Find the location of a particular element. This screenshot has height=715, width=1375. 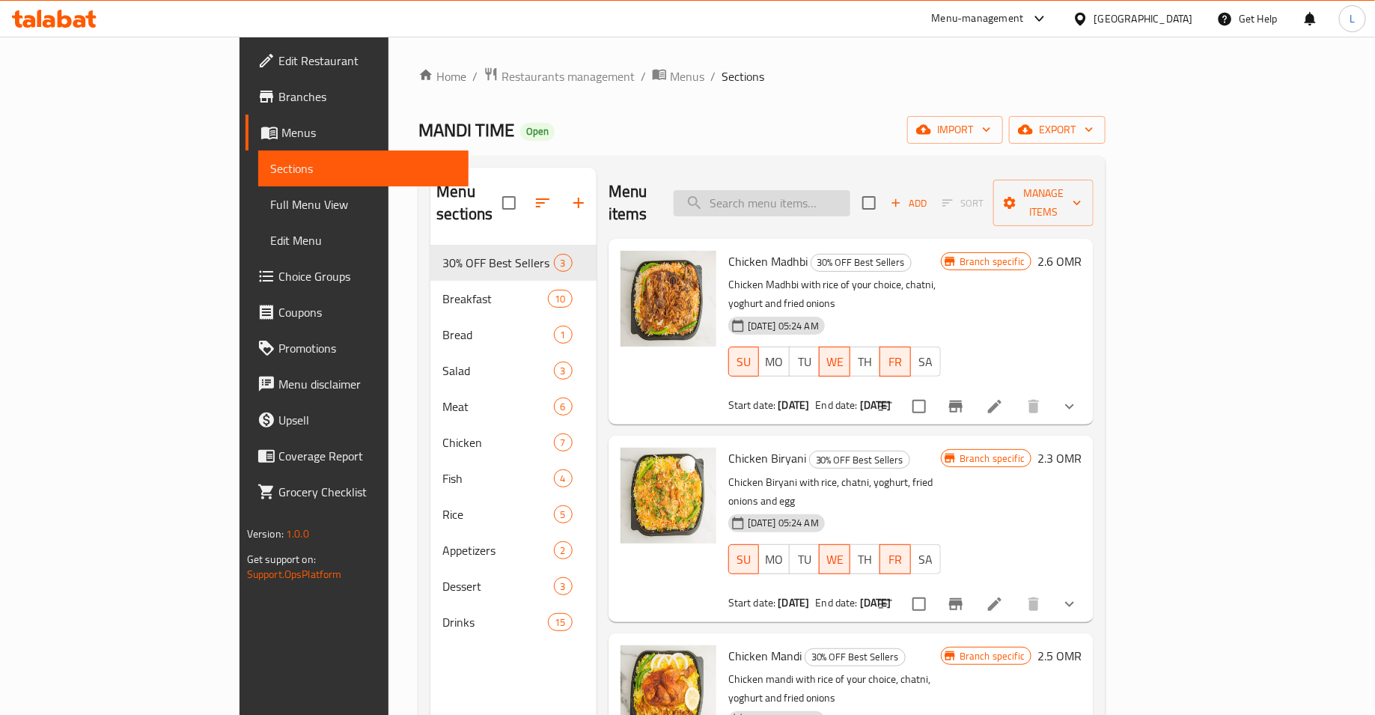

span: Drinks is located at coordinates (495, 622).